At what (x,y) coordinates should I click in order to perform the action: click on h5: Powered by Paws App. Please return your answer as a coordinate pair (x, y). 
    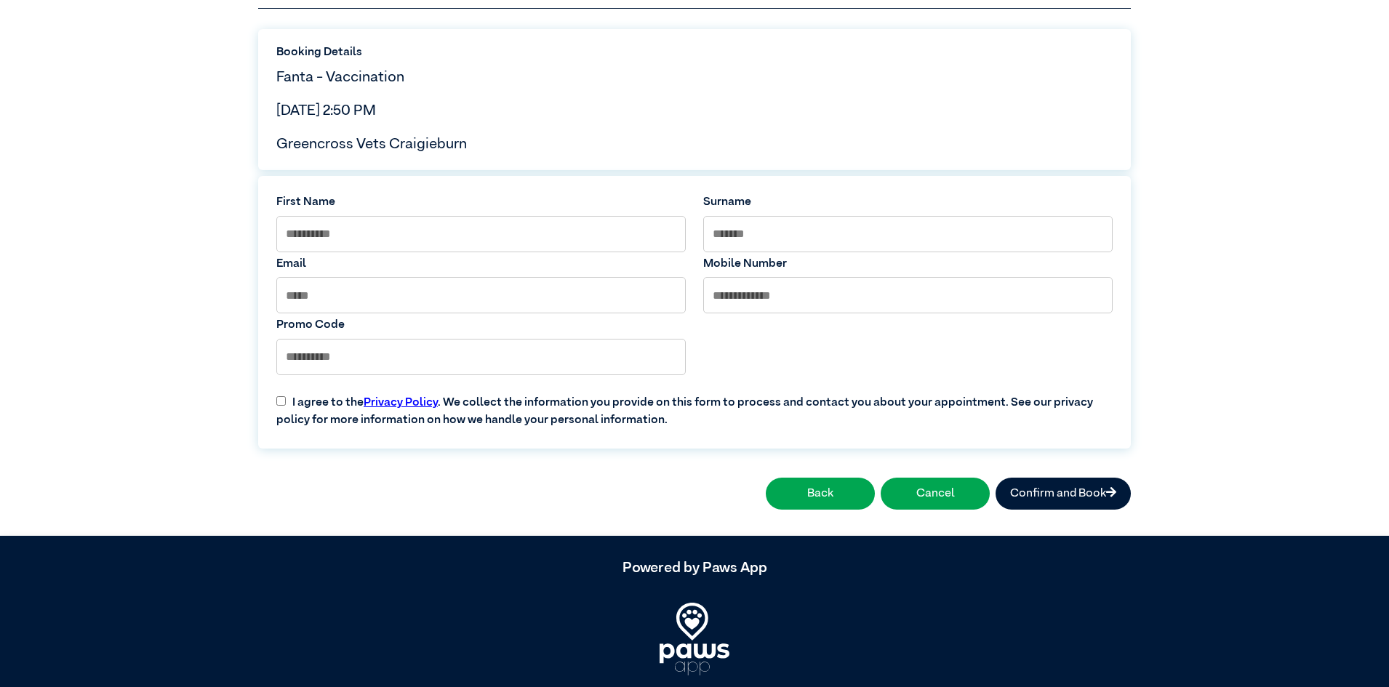
    Looking at the image, I should click on (695, 568).